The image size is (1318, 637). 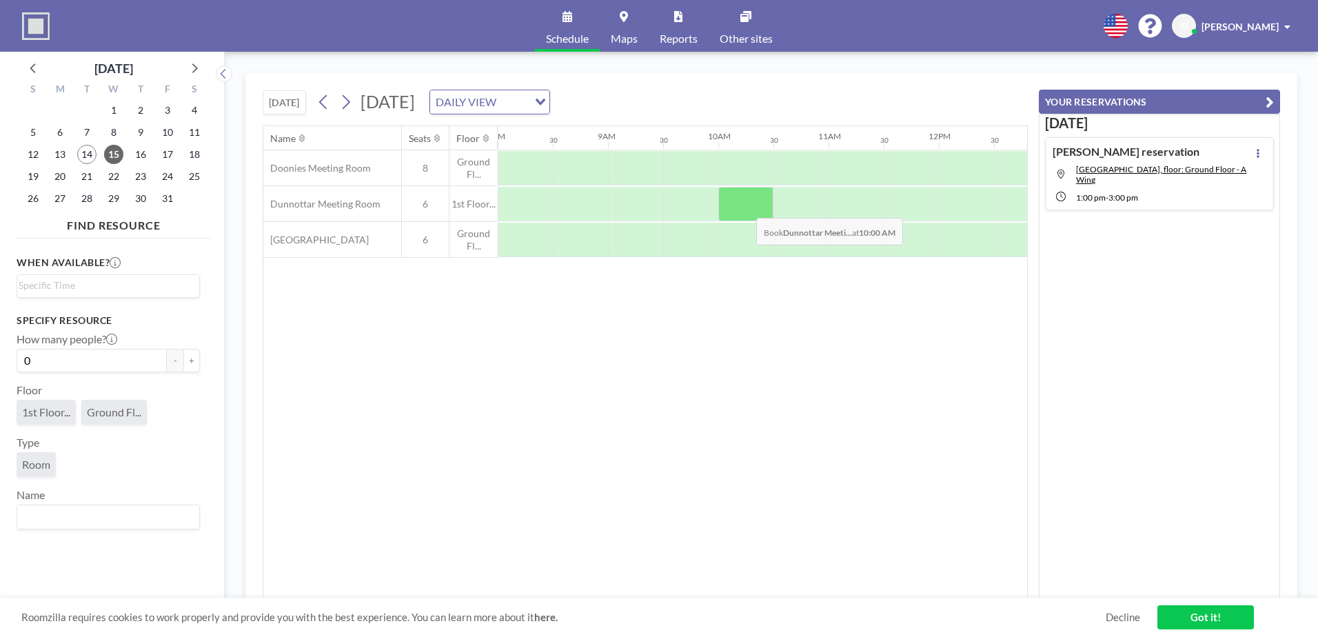 What do you see at coordinates (468, 139) in the screenshot?
I see `div: Floor` at bounding box center [468, 139].